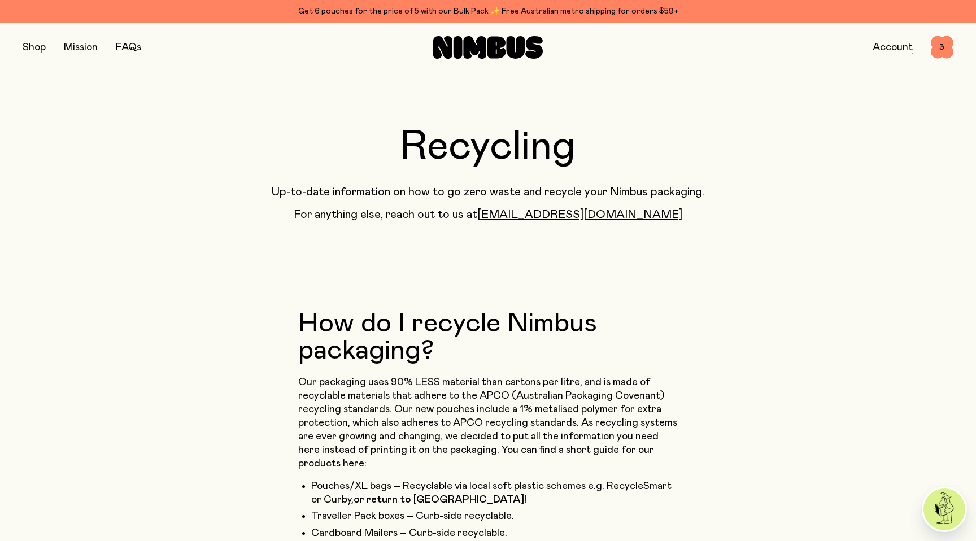 The width and height of the screenshot is (976, 541). Describe the element at coordinates (495, 533) in the screenshot. I see `li: Cardboard Mailers – Curb-side recyclable.` at that location.